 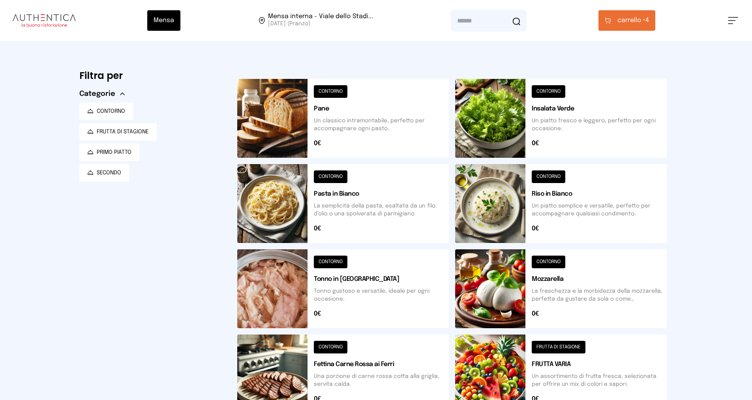 I want to click on span: 4, so click(x=633, y=21).